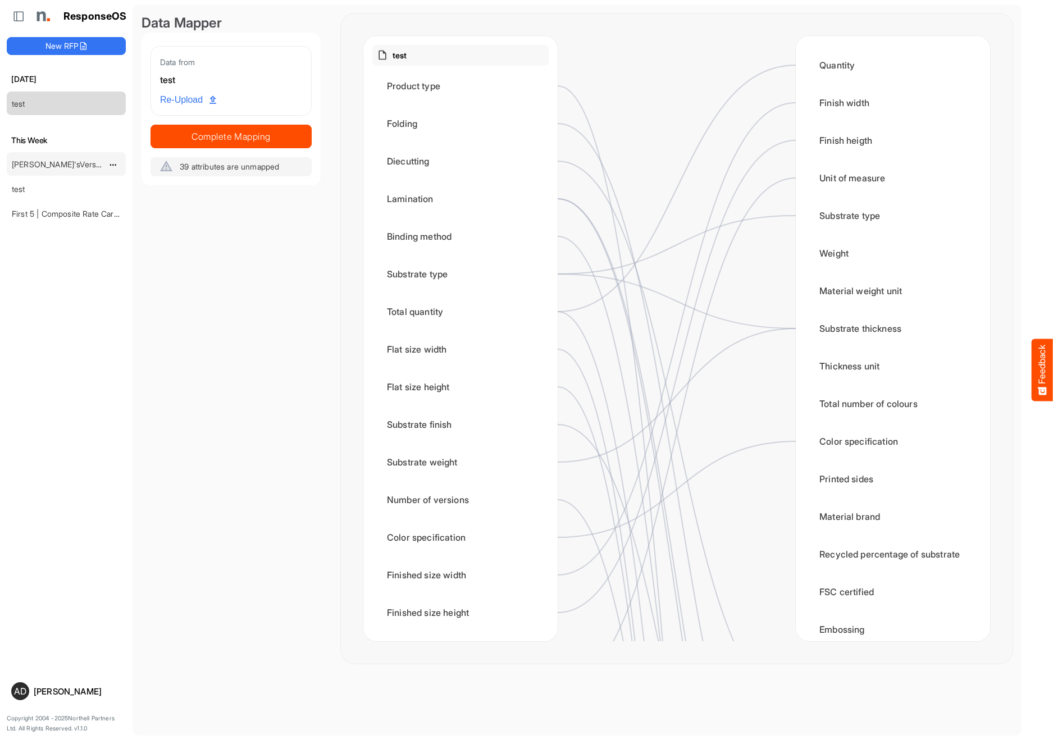  Describe the element at coordinates (66, 140) in the screenshot. I see `h6: This Week` at that location.